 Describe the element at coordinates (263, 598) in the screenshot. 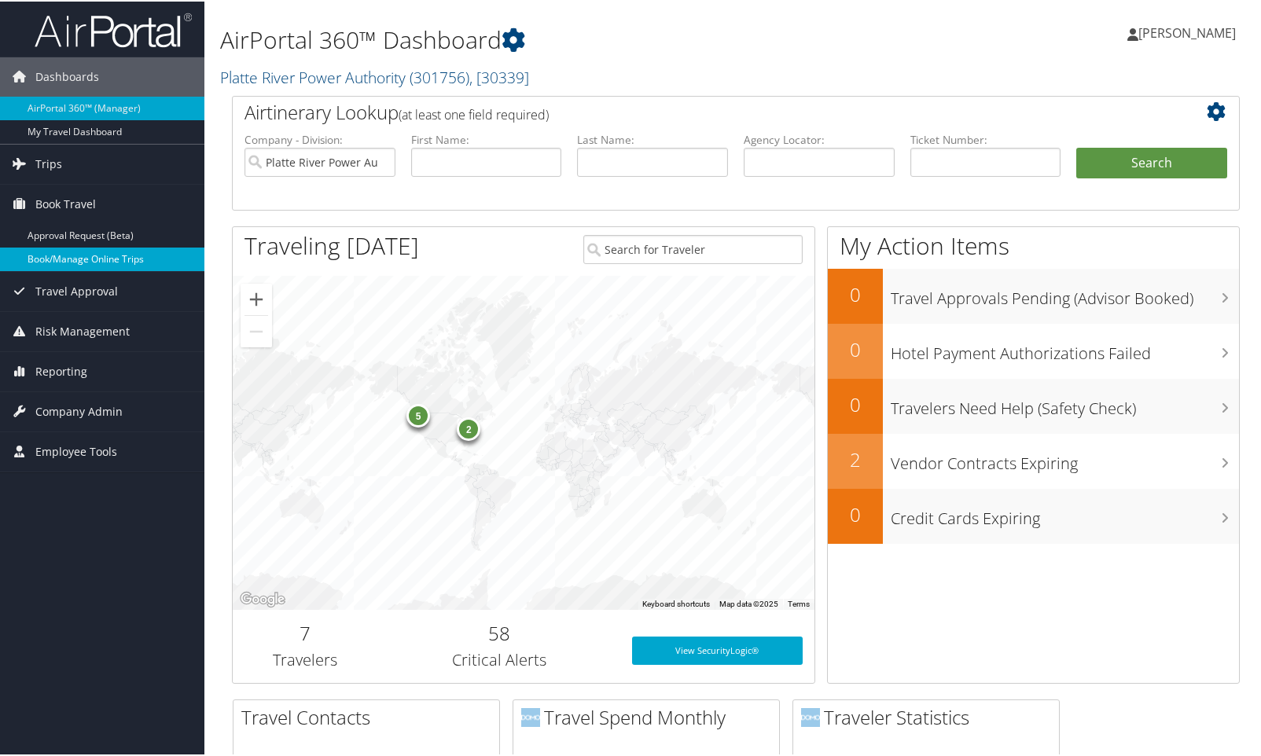

I see `img: Google` at that location.